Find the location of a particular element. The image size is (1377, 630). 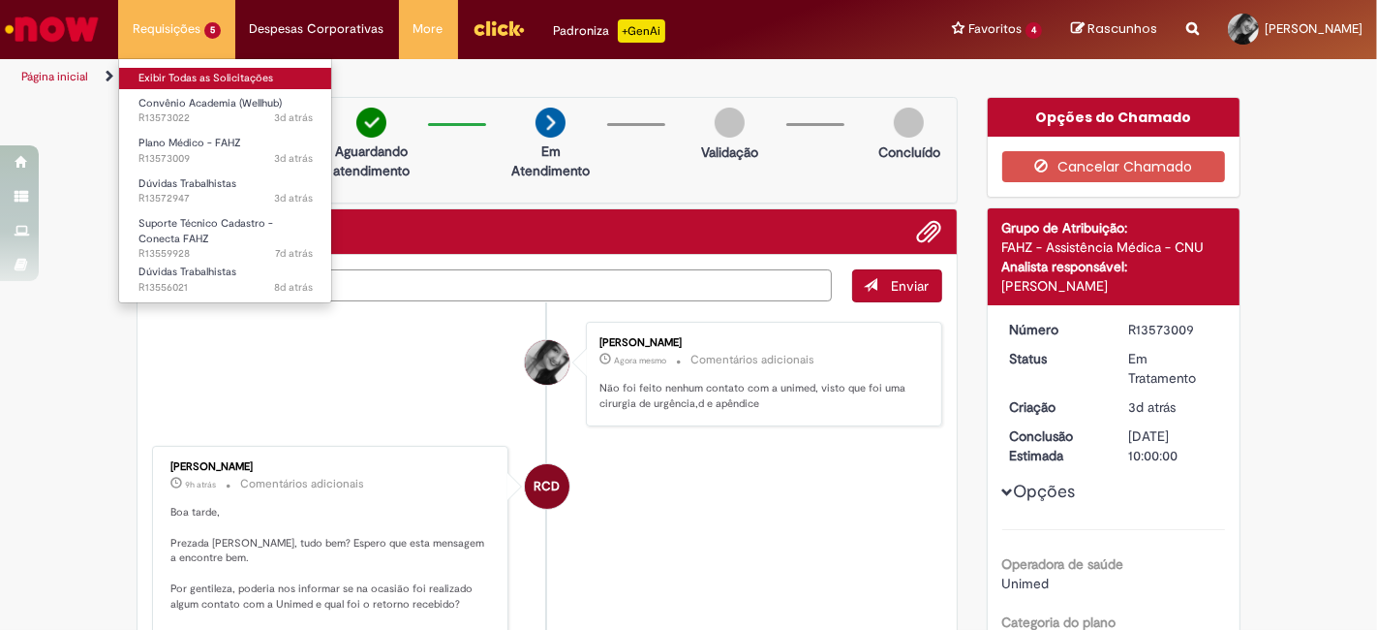

div: R13573009 is located at coordinates (1173, 329).